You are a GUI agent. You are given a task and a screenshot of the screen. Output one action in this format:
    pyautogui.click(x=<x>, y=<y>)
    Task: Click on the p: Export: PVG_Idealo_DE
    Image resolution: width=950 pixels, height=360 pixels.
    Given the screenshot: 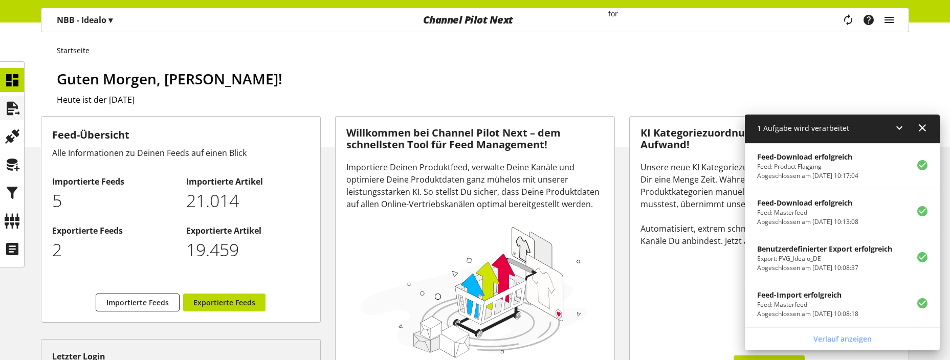 What is the action you would take?
    pyautogui.click(x=825, y=259)
    